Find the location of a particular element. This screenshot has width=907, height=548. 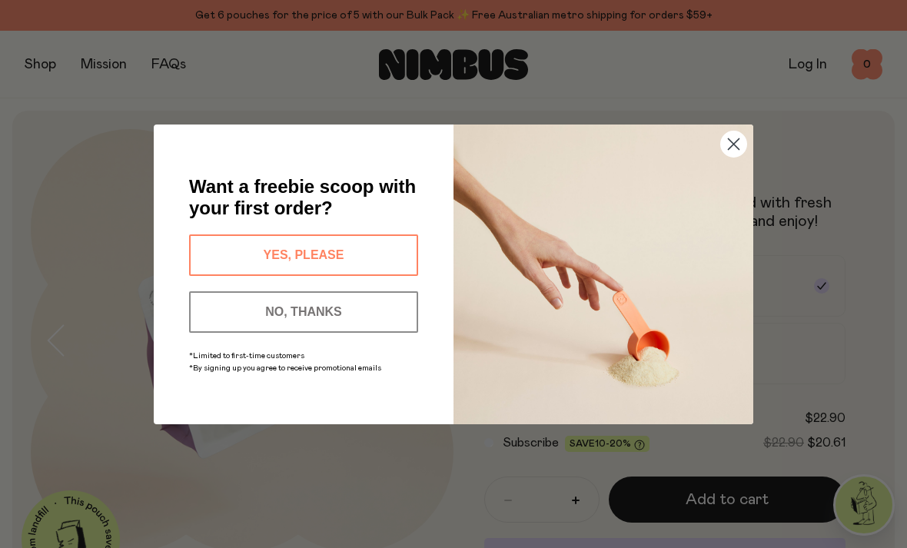

button: YES, PLEASE is located at coordinates (304, 255).